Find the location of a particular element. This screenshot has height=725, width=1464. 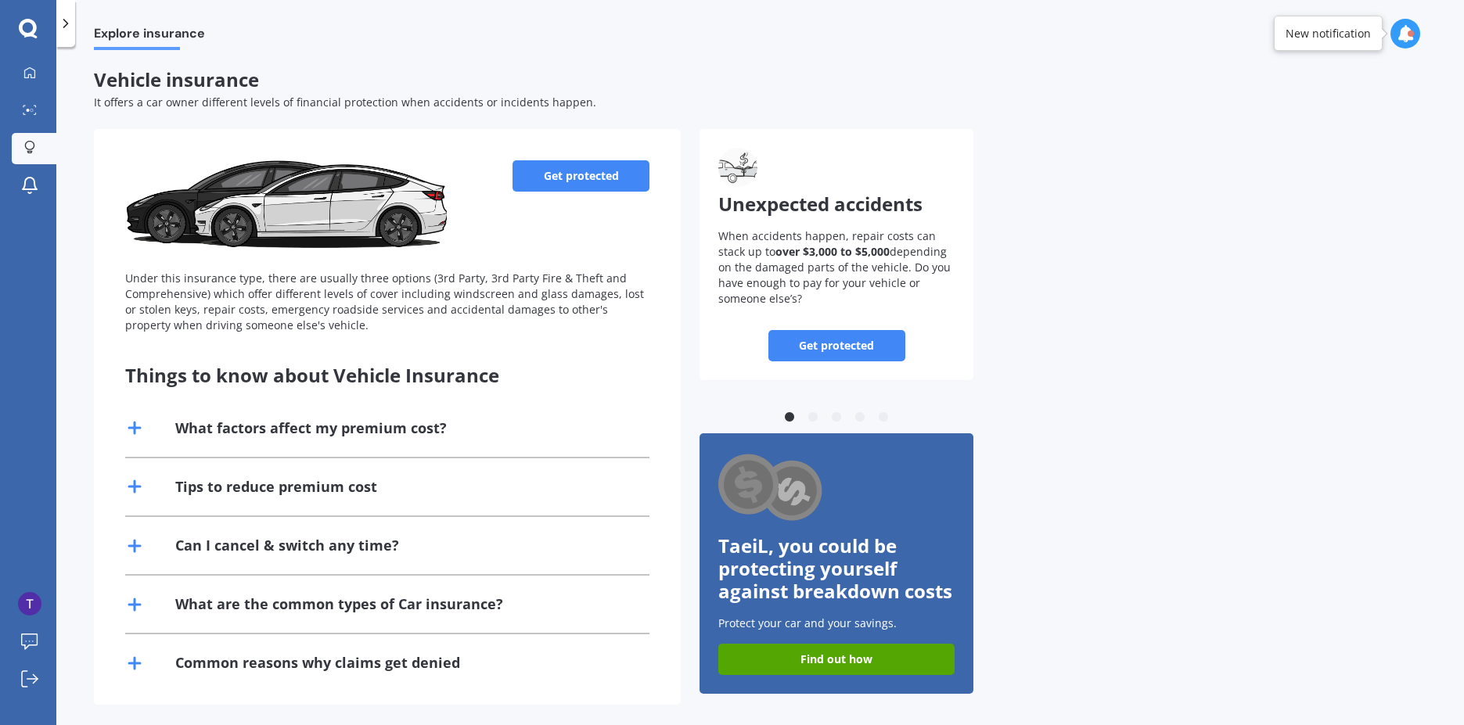

span: Vehicle insurance is located at coordinates (176, 79).